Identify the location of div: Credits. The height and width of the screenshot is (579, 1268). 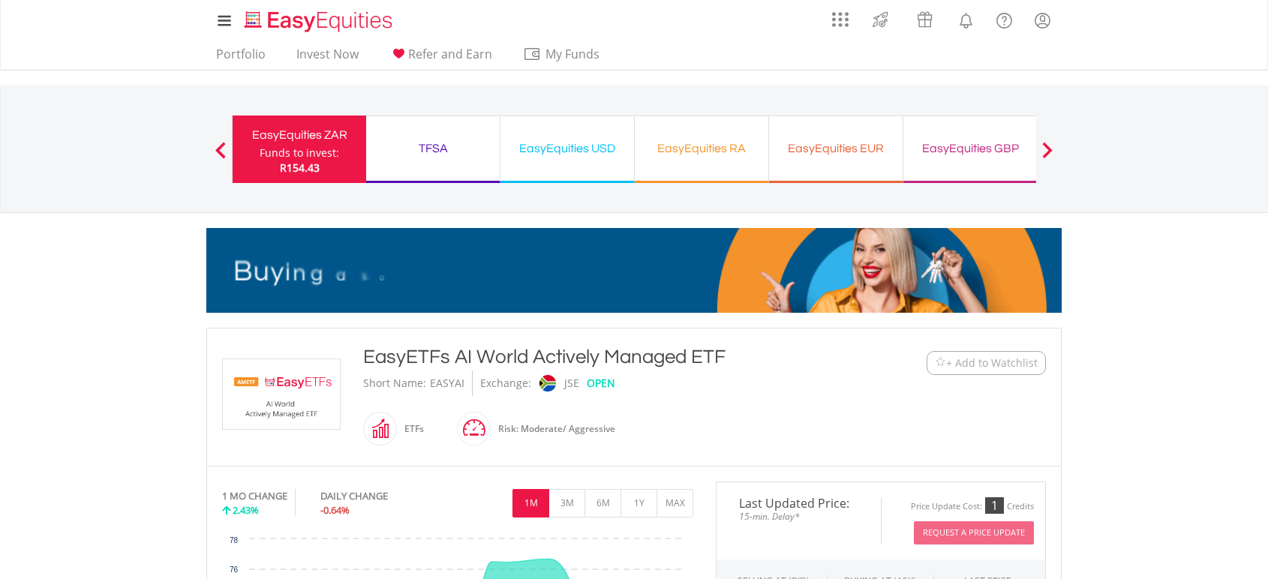
(1020, 506).